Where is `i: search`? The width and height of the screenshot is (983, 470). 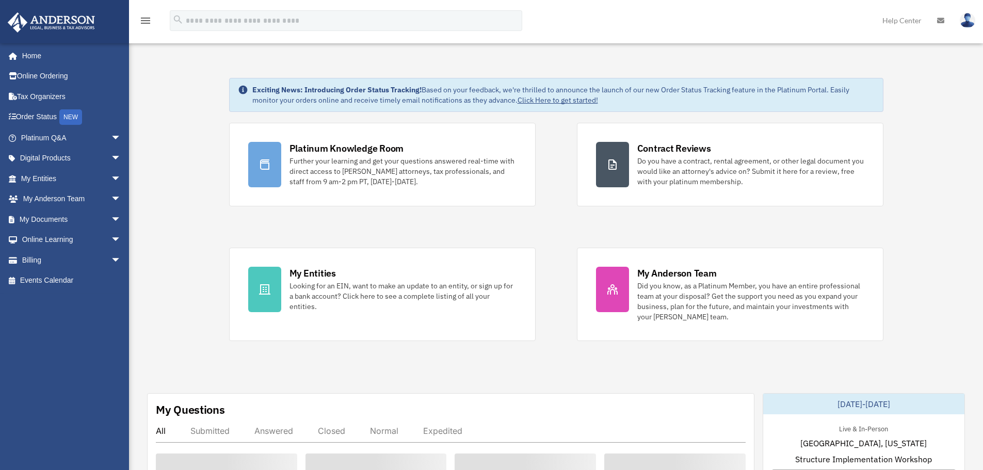 i: search is located at coordinates (178, 20).